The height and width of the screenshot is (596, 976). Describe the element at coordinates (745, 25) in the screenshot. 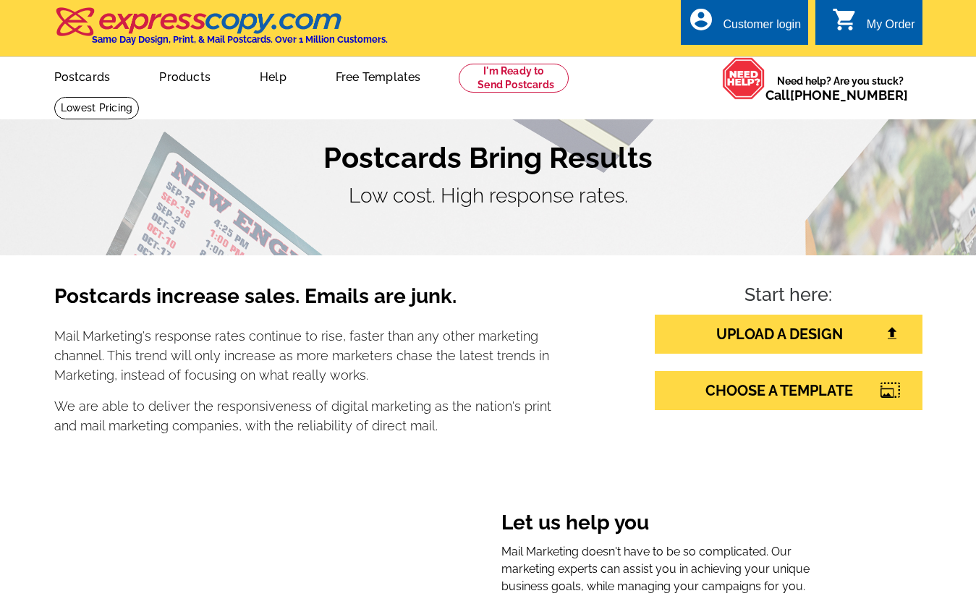

I see `a: account_circle Customer login` at that location.